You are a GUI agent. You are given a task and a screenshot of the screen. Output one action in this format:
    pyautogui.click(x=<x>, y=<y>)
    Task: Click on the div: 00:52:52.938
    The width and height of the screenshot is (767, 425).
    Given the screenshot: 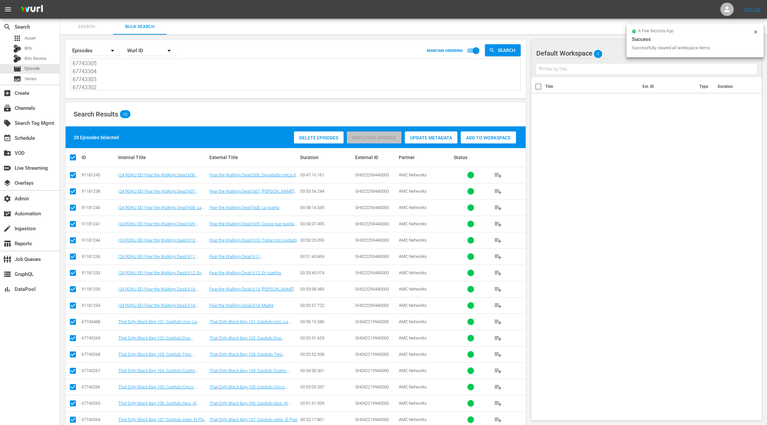 What is the action you would take?
    pyautogui.click(x=326, y=354)
    